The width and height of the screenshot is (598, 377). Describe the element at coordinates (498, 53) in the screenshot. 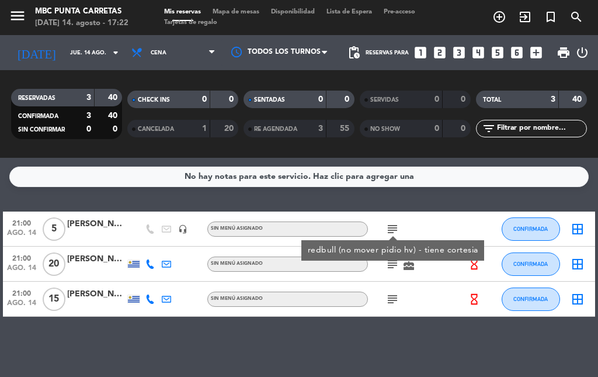

I see `i: looks_5` at that location.